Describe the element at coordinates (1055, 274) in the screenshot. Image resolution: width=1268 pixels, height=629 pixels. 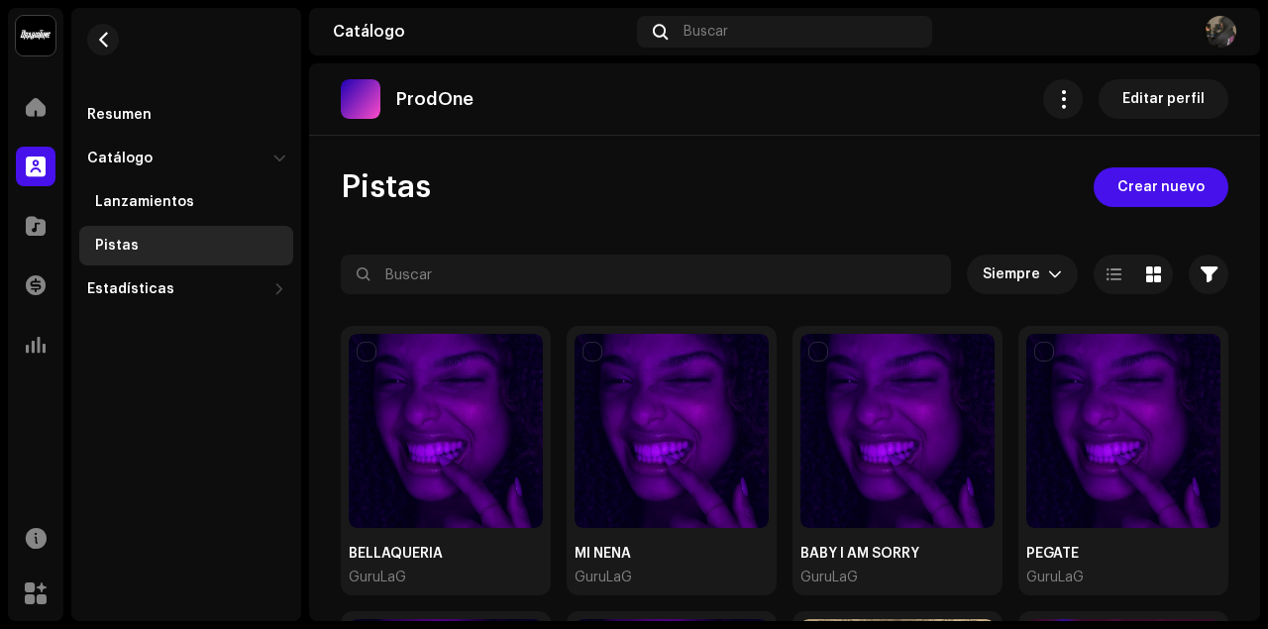
I see `div: dropdown trigger` at that location.